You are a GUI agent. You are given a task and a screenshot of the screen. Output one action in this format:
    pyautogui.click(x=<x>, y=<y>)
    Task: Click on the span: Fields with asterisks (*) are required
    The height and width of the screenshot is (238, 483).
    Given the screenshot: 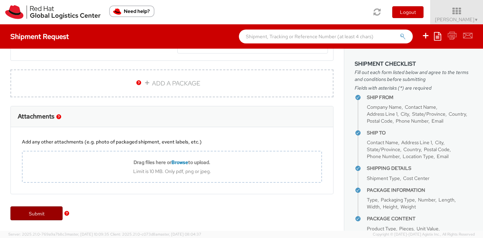 What is the action you would take?
    pyautogui.click(x=414, y=88)
    